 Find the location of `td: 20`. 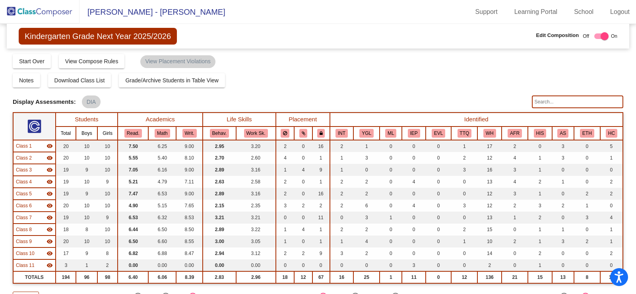

td: 20 is located at coordinates (66, 158).